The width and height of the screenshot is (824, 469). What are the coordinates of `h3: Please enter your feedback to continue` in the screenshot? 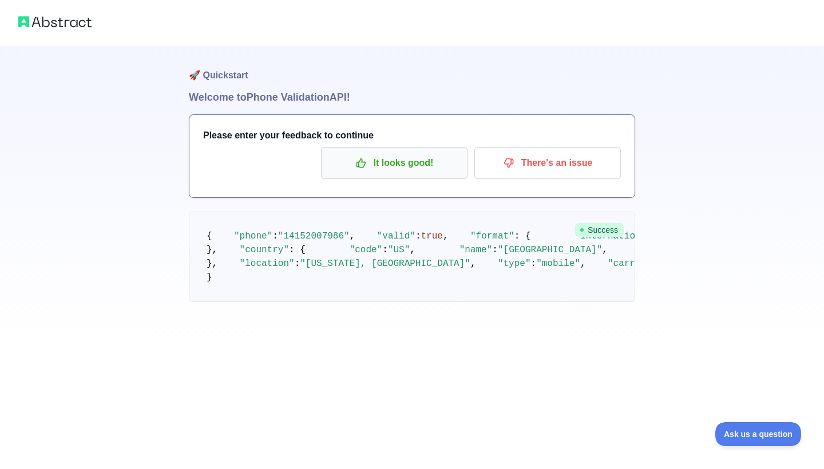 It's located at (412, 136).